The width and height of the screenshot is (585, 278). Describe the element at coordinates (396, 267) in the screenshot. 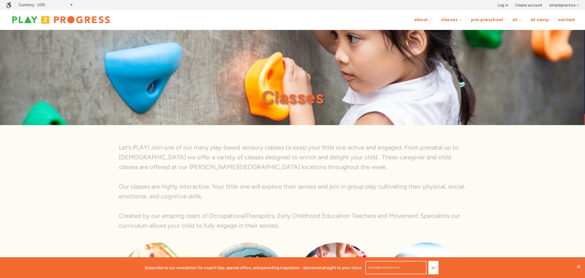

I see `input: email@example.com` at that location.